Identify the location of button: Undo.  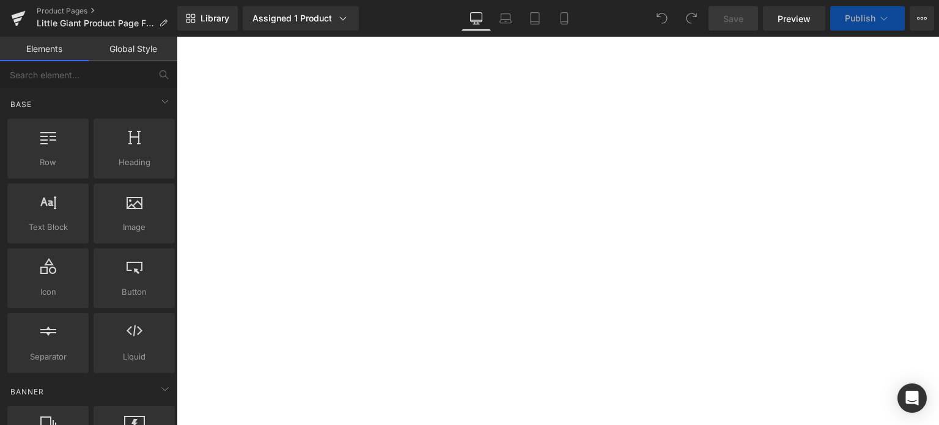
(662, 18).